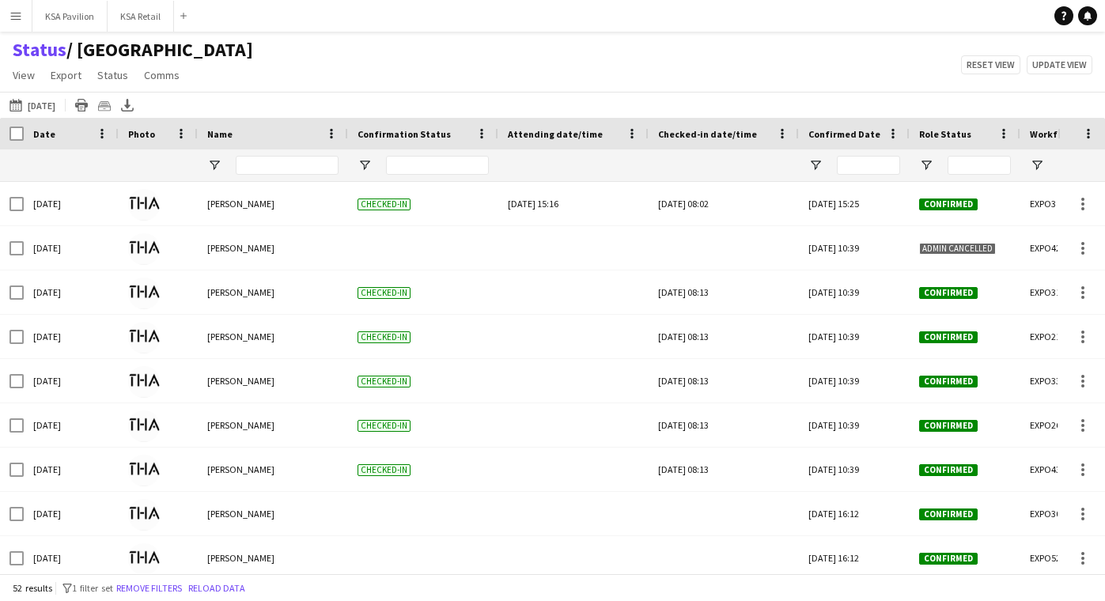 The image size is (1105, 601). What do you see at coordinates (404, 134) in the screenshot?
I see `span: Confirmation Status` at bounding box center [404, 134].